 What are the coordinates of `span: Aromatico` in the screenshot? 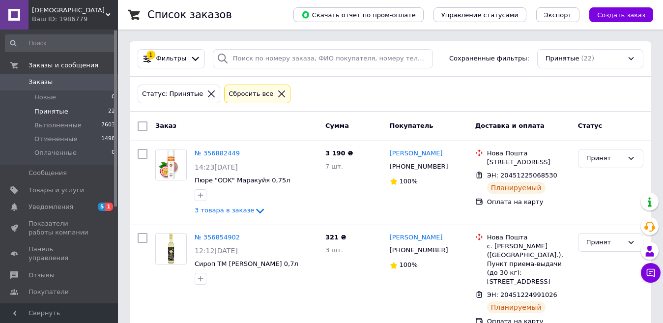 It's located at (69, 10).